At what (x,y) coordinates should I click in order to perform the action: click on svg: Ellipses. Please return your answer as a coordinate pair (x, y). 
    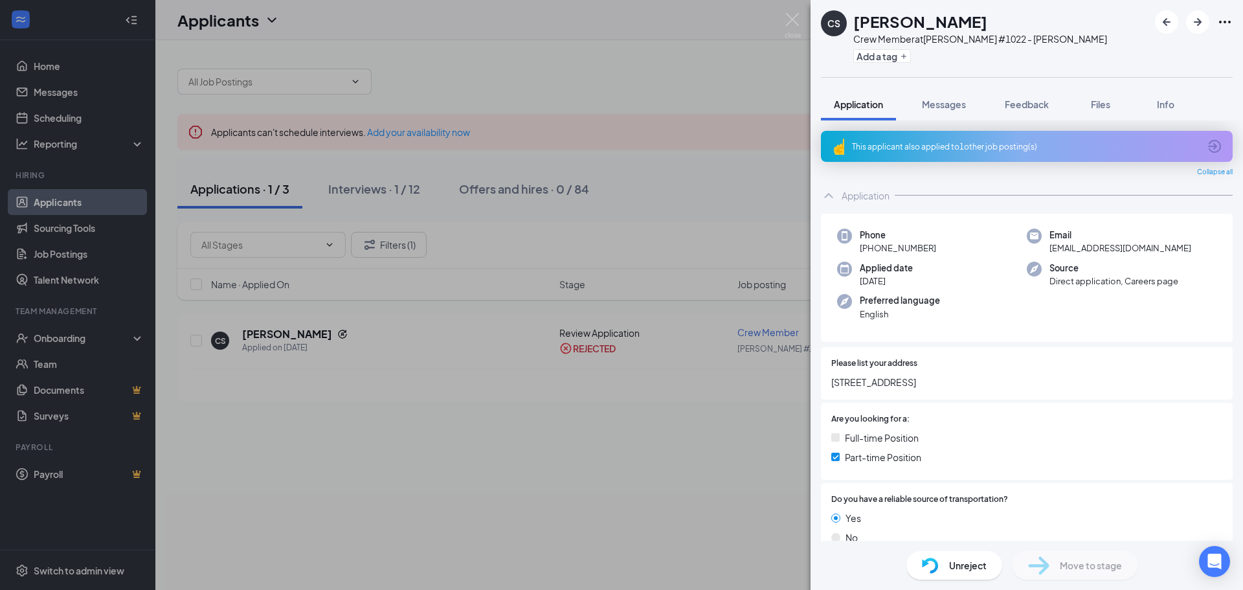
    Looking at the image, I should click on (1225, 22).